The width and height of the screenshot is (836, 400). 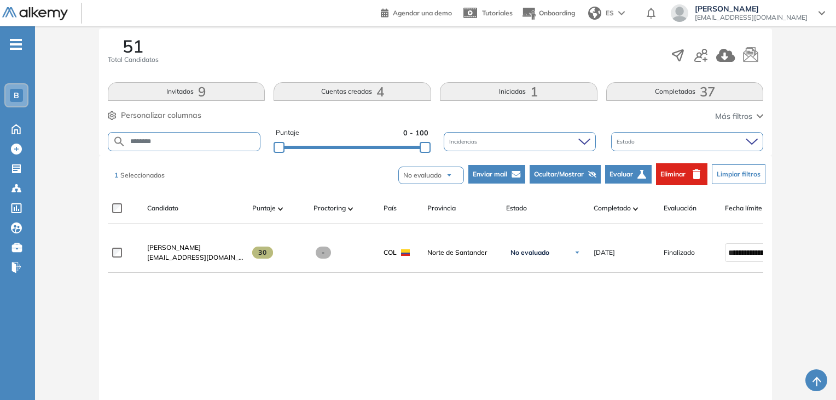 I want to click on span: Agendar una demo, so click(x=423, y=13).